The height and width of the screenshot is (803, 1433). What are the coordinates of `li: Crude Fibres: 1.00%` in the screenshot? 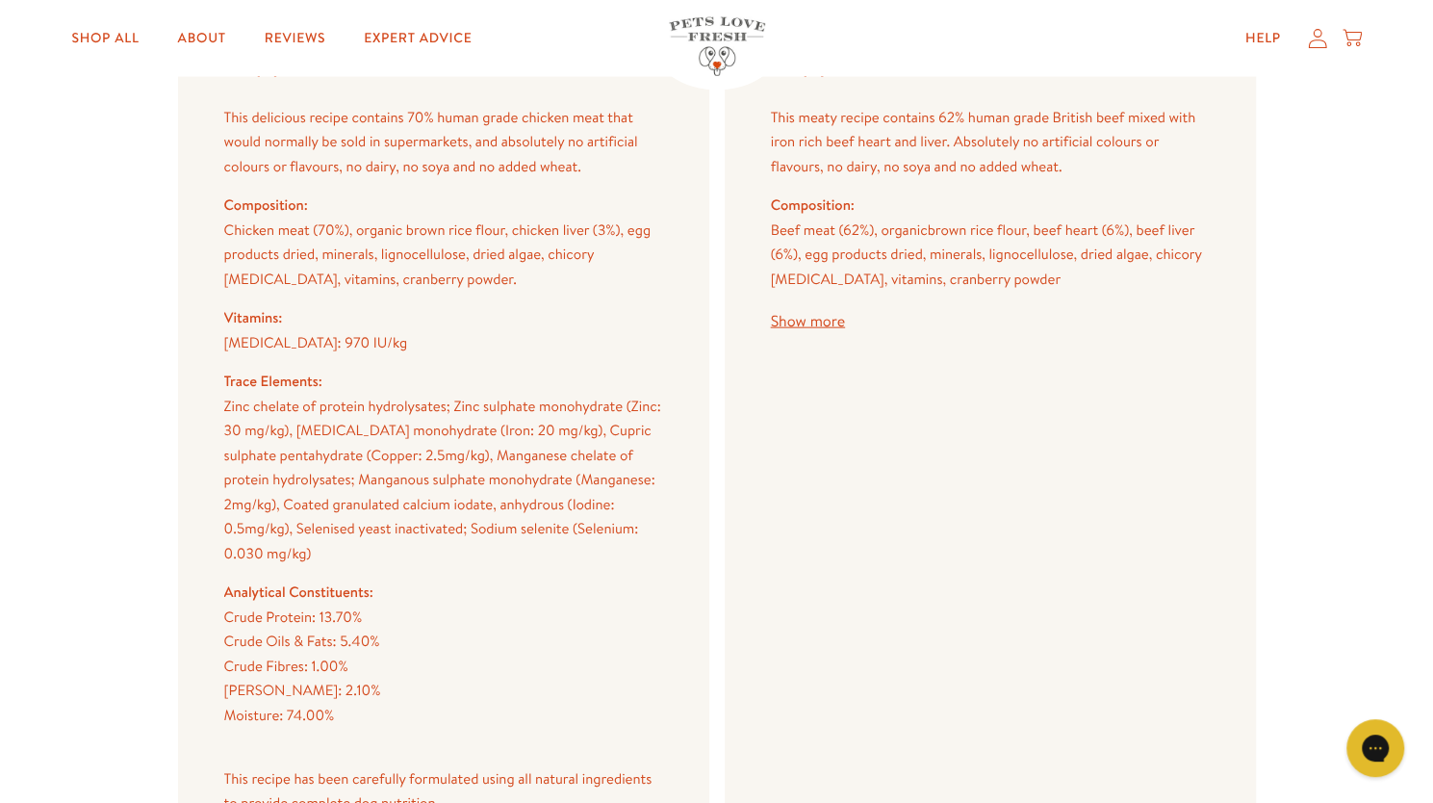 It's located at (444, 666).